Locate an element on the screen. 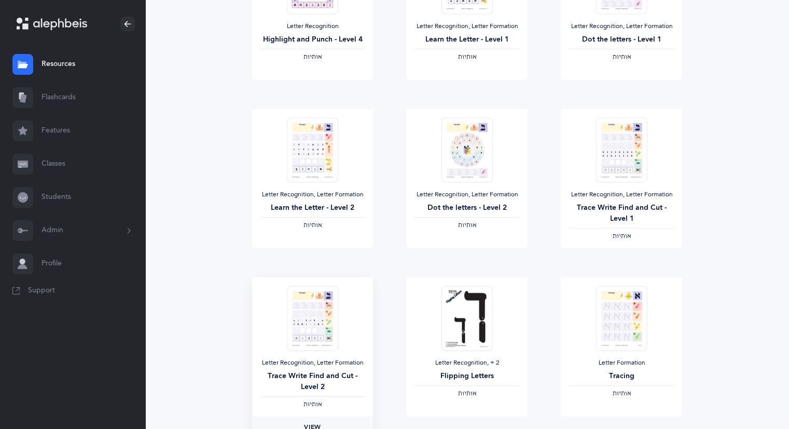  div: Letter Recognition‪, + 2‬ is located at coordinates (467, 363).